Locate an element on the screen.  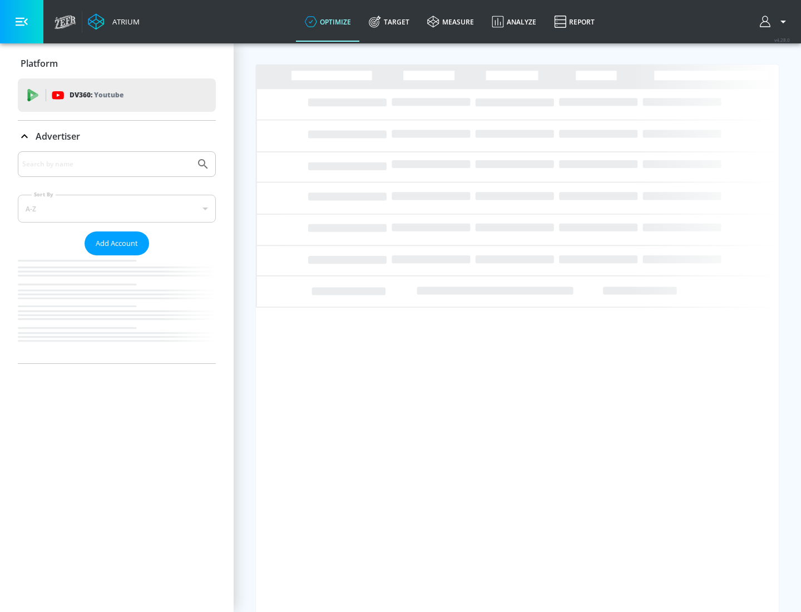
span: v 4.28.0 is located at coordinates (782, 40).